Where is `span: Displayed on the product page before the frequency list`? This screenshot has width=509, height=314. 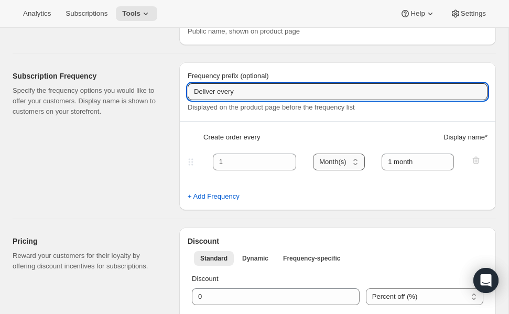 span: Displayed on the product page before the frequency list is located at coordinates (271, 107).